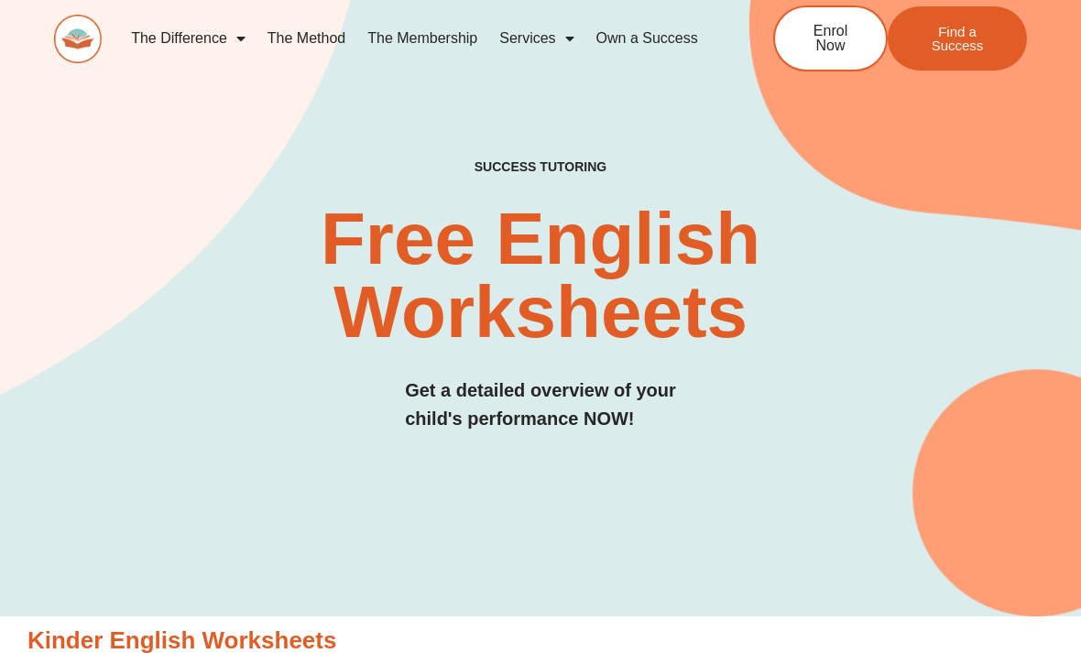 This screenshot has width=1081, height=653. Describe the element at coordinates (957, 38) in the screenshot. I see `span: Find a Success` at that location.